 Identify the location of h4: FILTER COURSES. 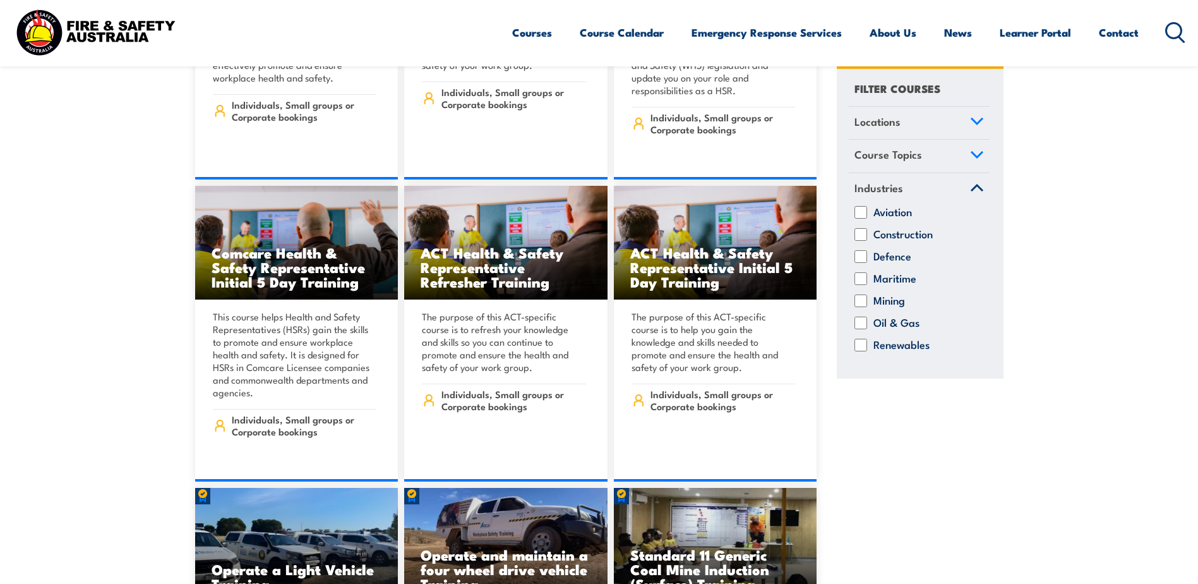
(898, 88).